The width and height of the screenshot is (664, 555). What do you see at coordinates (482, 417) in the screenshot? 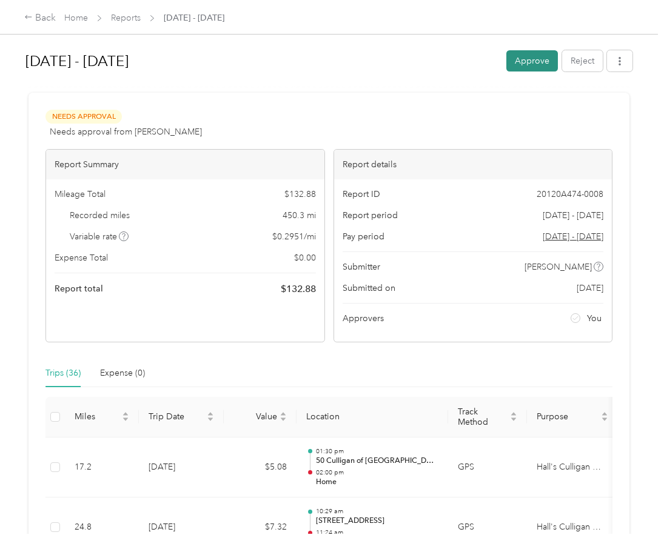
I see `span: Track Method` at bounding box center [482, 417].